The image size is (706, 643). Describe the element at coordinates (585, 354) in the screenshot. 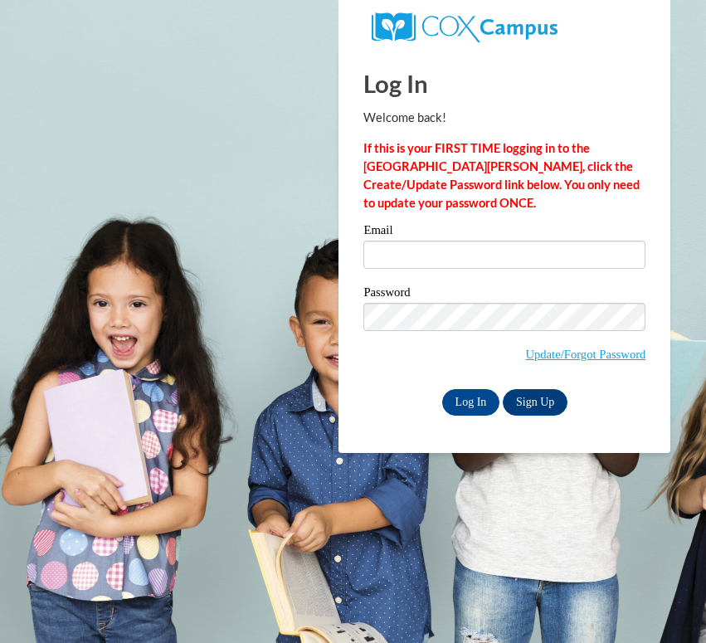

I see `a: Update/Forgot Password` at that location.